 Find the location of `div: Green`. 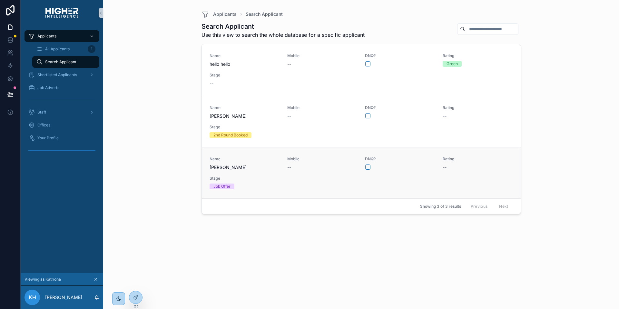

div: Green is located at coordinates (452, 64).